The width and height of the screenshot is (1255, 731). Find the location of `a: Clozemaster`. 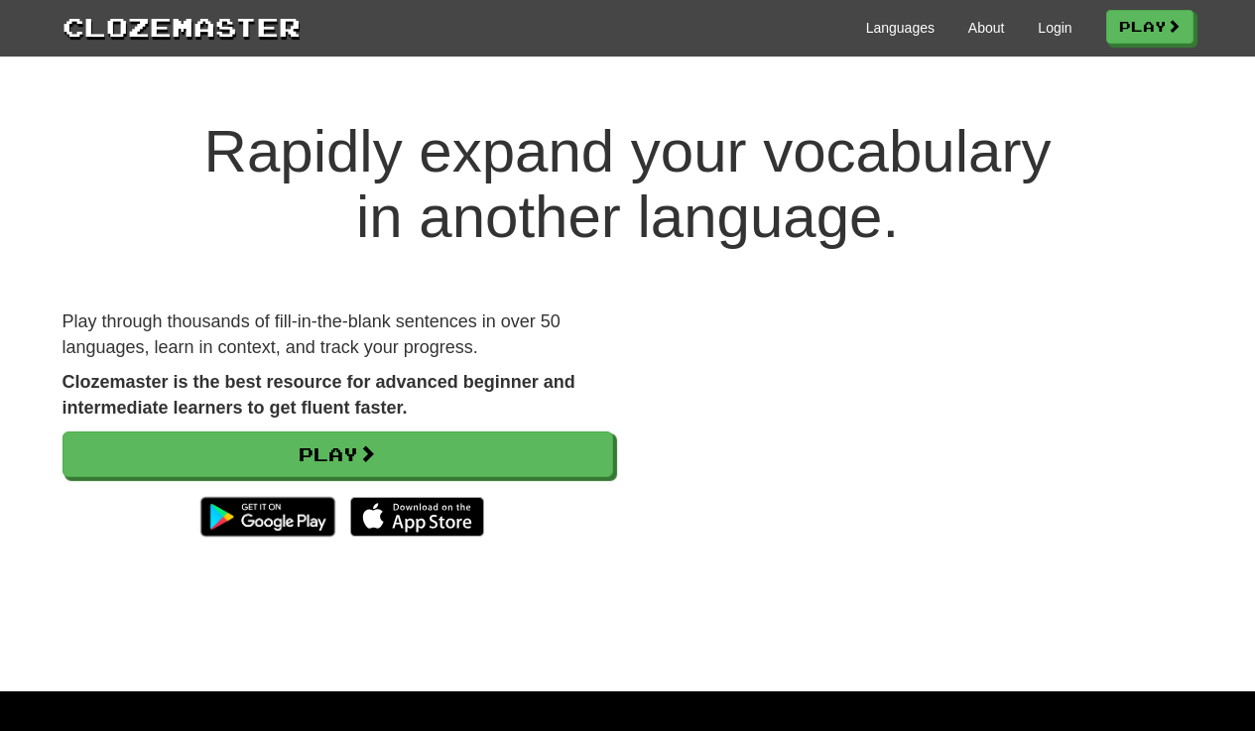

a: Clozemaster is located at coordinates (182, 26).